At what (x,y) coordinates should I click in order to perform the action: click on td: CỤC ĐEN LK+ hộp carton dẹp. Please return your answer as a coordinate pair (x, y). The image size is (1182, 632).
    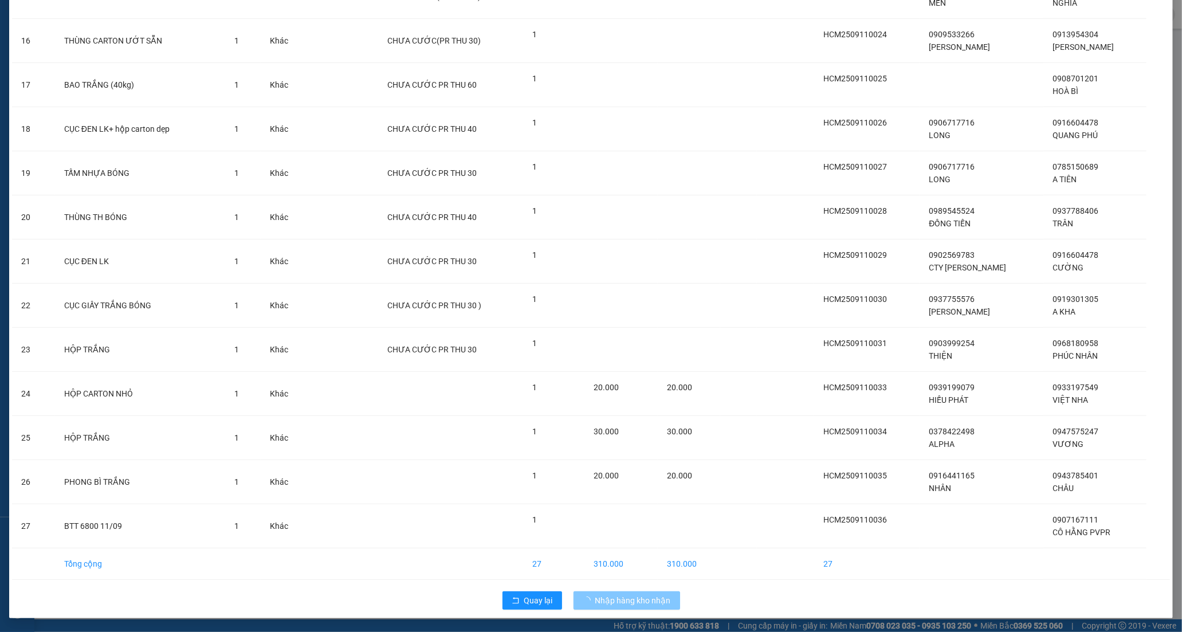
    Looking at the image, I should click on (140, 129).